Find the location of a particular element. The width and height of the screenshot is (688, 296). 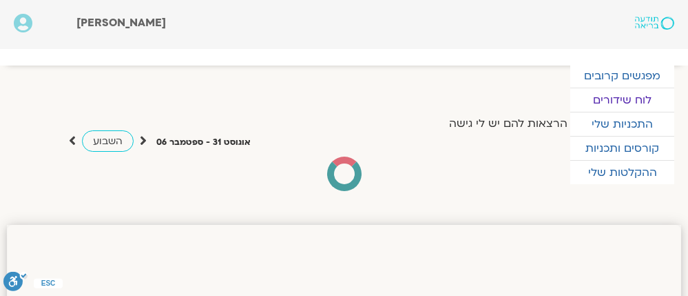

a: התכניות שלי is located at coordinates (622, 124).